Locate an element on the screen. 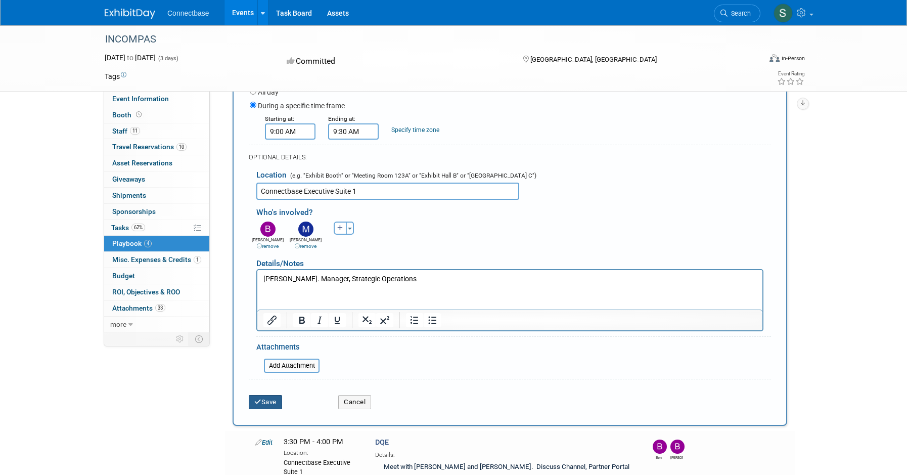  span: Tasks is located at coordinates (128, 228).